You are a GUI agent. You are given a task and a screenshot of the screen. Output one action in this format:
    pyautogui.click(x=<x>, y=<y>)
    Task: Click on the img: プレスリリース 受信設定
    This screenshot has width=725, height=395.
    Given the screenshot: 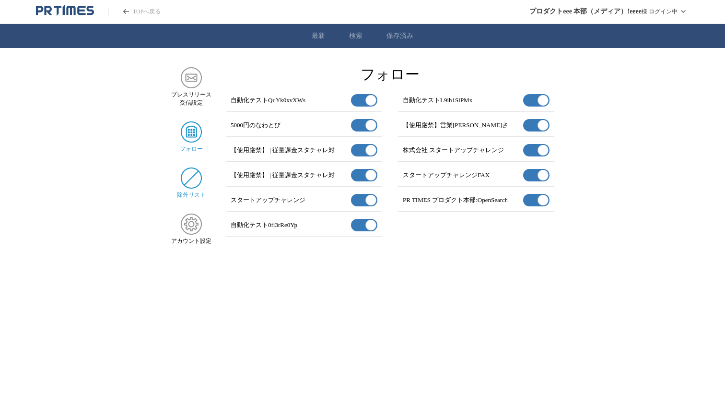 What is the action you would take?
    pyautogui.click(x=191, y=78)
    